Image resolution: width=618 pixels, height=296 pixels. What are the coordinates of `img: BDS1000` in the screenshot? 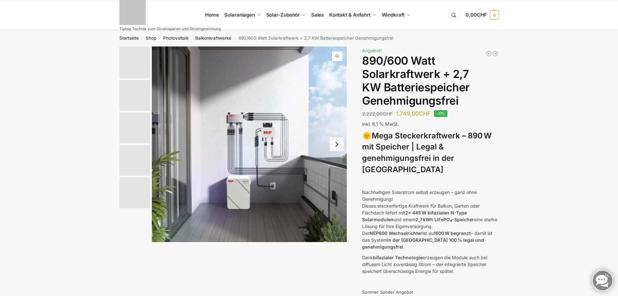 It's located at (135, 160).